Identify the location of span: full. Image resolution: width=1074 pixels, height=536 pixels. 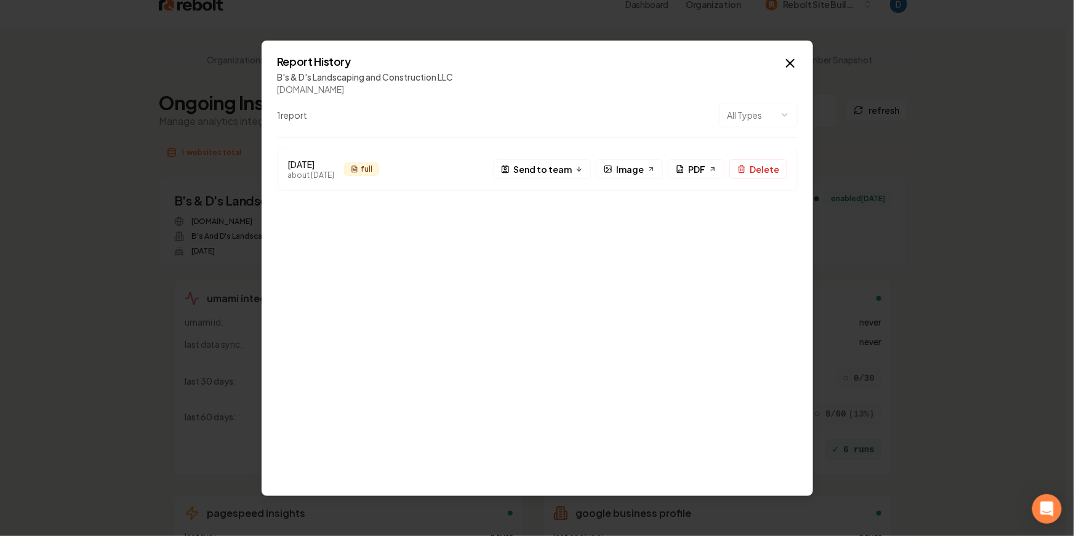
(366, 169).